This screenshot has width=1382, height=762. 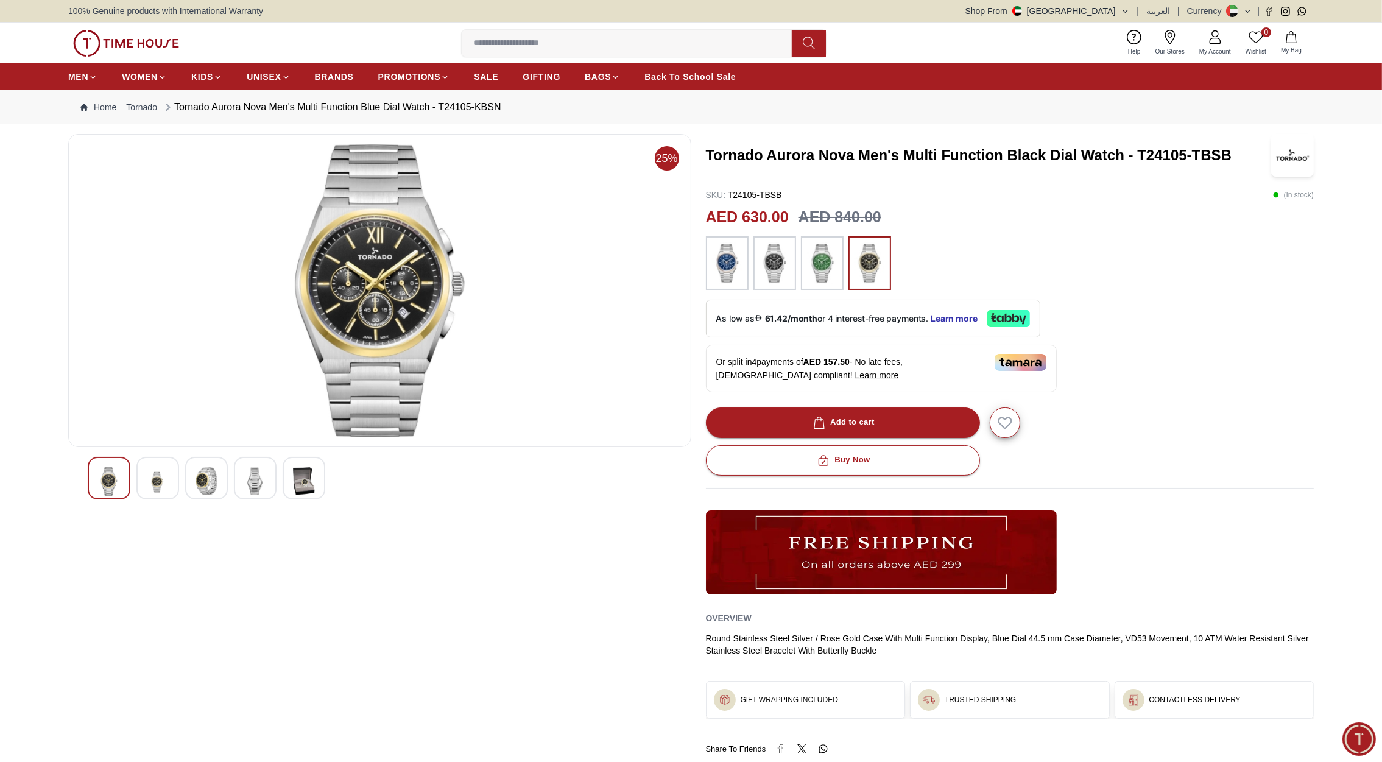 What do you see at coordinates (729, 618) in the screenshot?
I see `h2: Overview` at bounding box center [729, 618].